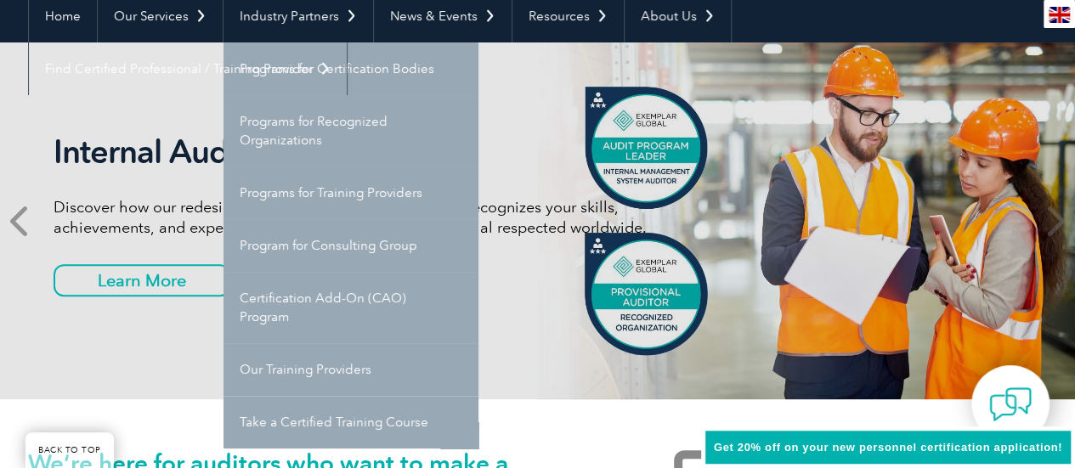  Describe the element at coordinates (351, 308) in the screenshot. I see `a: Certification Add-On (CAO) Program` at that location.